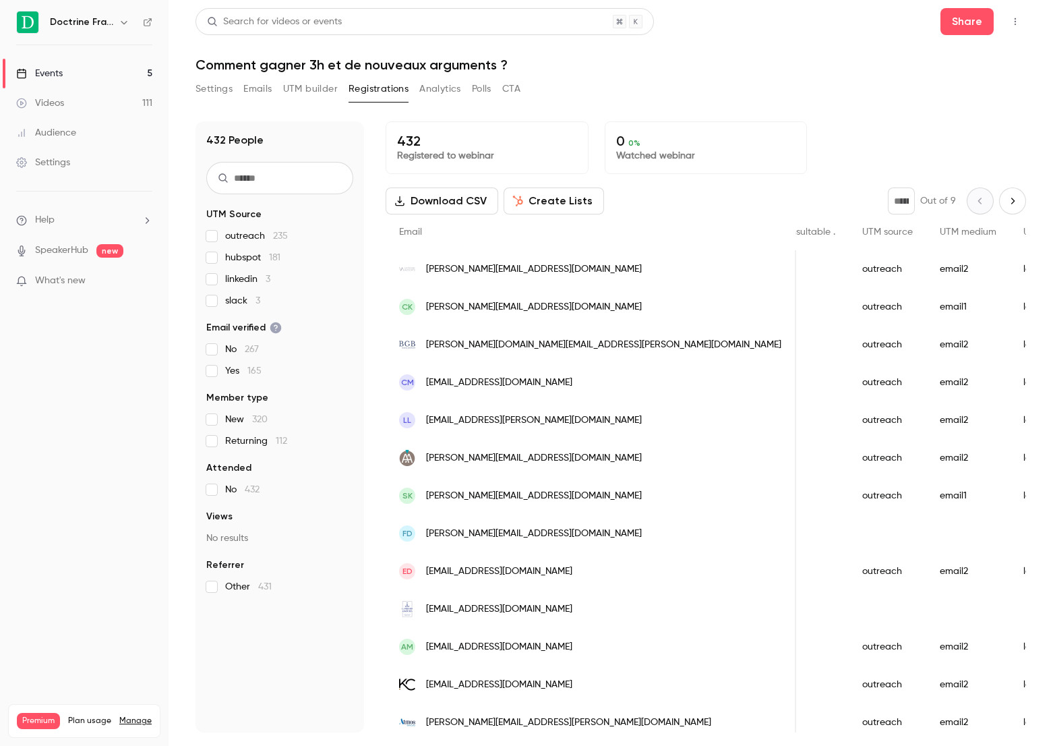  What do you see at coordinates (38, 721) in the screenshot?
I see `span: Premium` at bounding box center [38, 721].